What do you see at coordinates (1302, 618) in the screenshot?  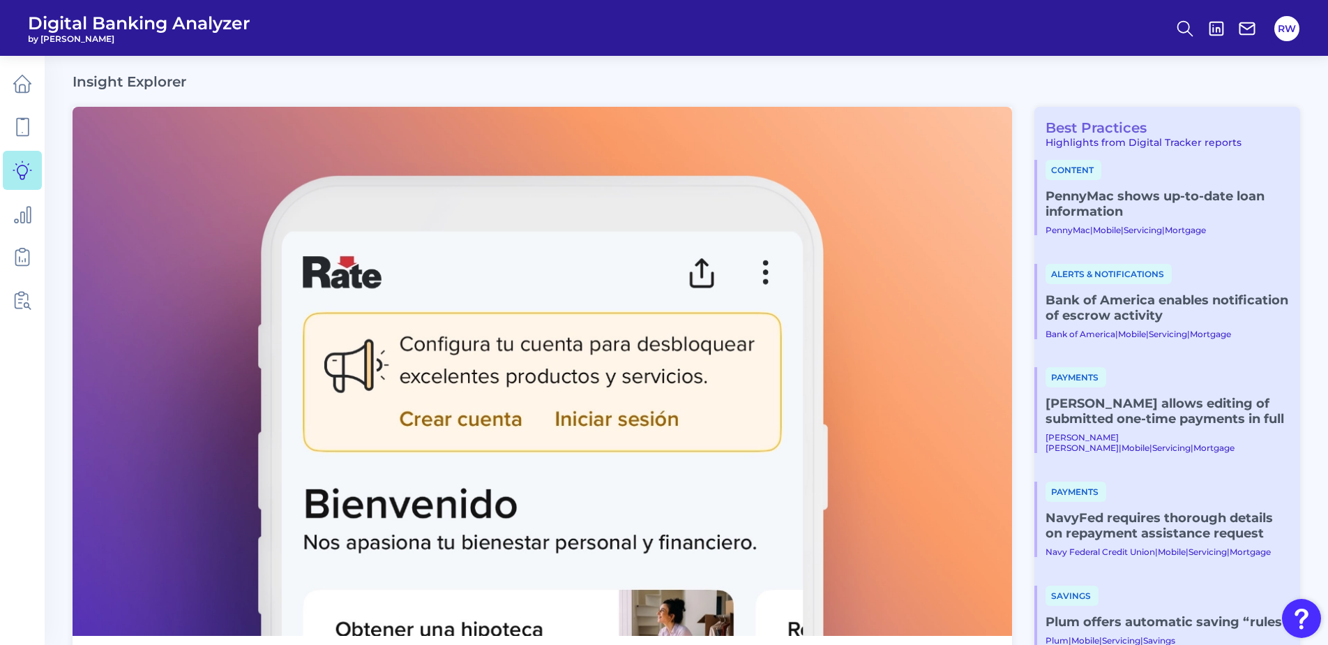 I see `button: Open Resource Center` at bounding box center [1302, 618].